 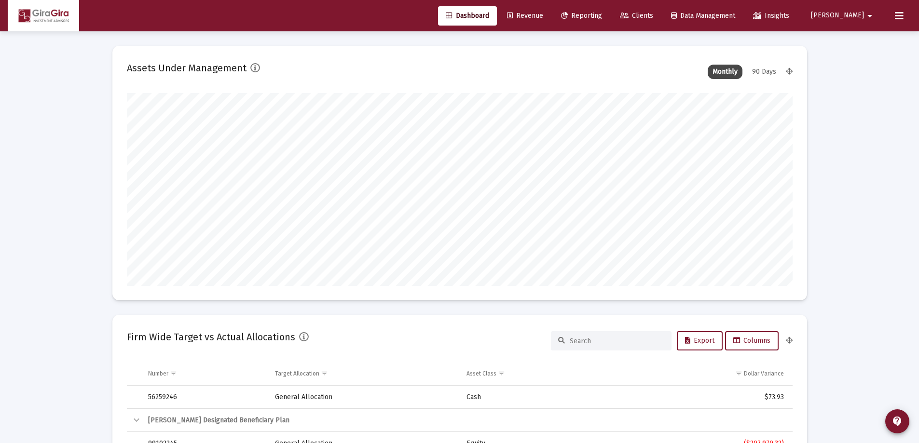 What do you see at coordinates (699, 397) in the screenshot?
I see `div: $73.93` at bounding box center [699, 397].